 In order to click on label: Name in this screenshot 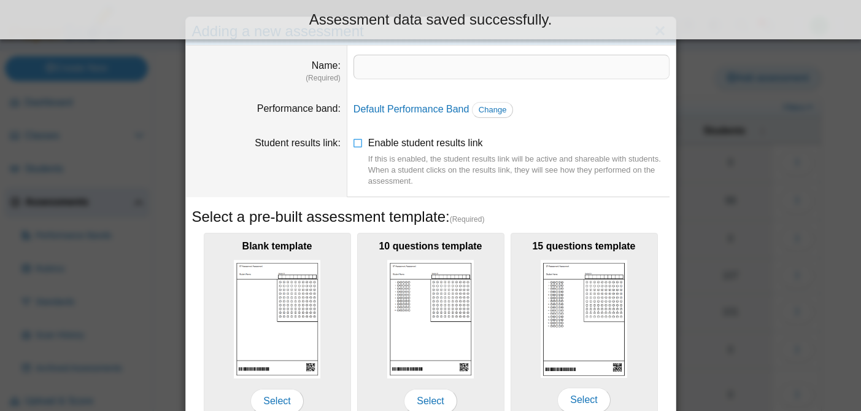, I will do `click(326, 65)`.